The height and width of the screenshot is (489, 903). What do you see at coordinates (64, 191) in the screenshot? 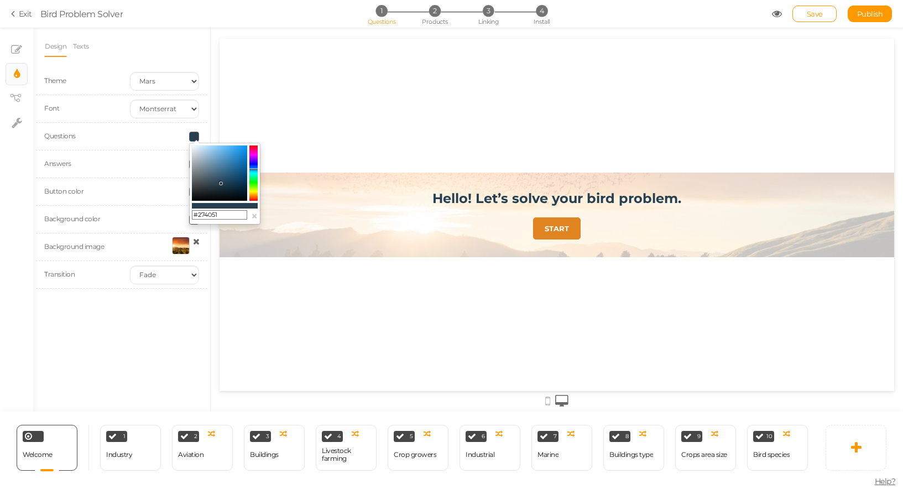
I see `label: Button color` at bounding box center [64, 191].